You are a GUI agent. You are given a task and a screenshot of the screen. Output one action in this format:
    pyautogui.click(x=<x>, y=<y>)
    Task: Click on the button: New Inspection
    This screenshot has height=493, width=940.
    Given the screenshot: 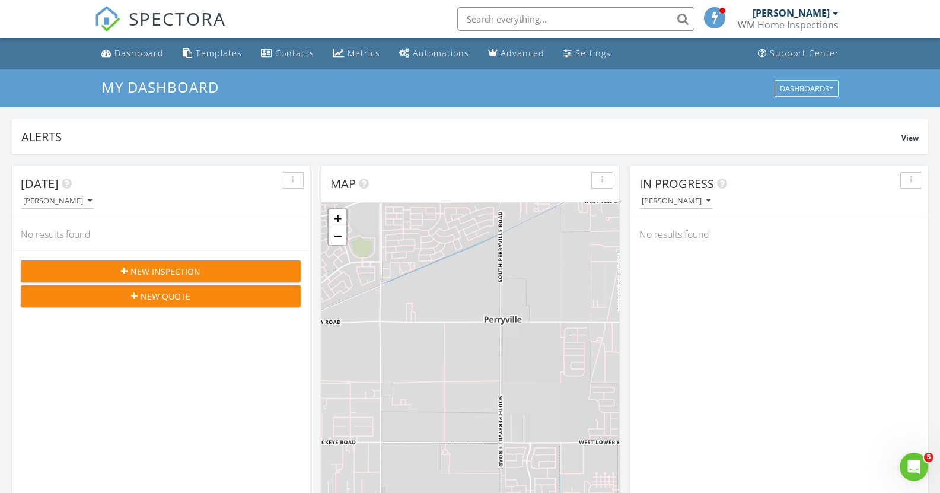 What is the action you would take?
    pyautogui.click(x=161, y=271)
    